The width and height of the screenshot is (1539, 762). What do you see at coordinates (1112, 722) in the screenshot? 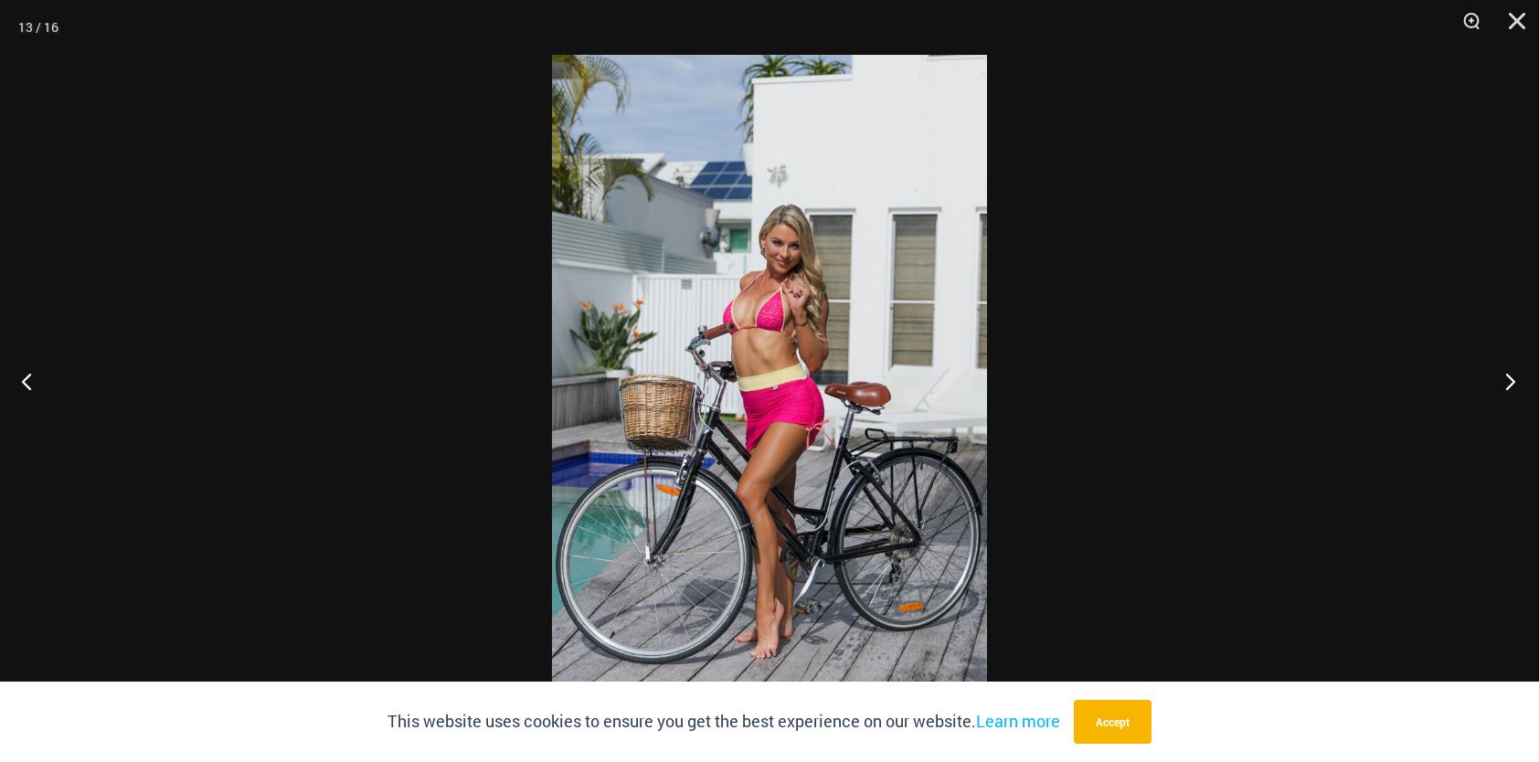
I see `button: Accept` at bounding box center [1112, 722].